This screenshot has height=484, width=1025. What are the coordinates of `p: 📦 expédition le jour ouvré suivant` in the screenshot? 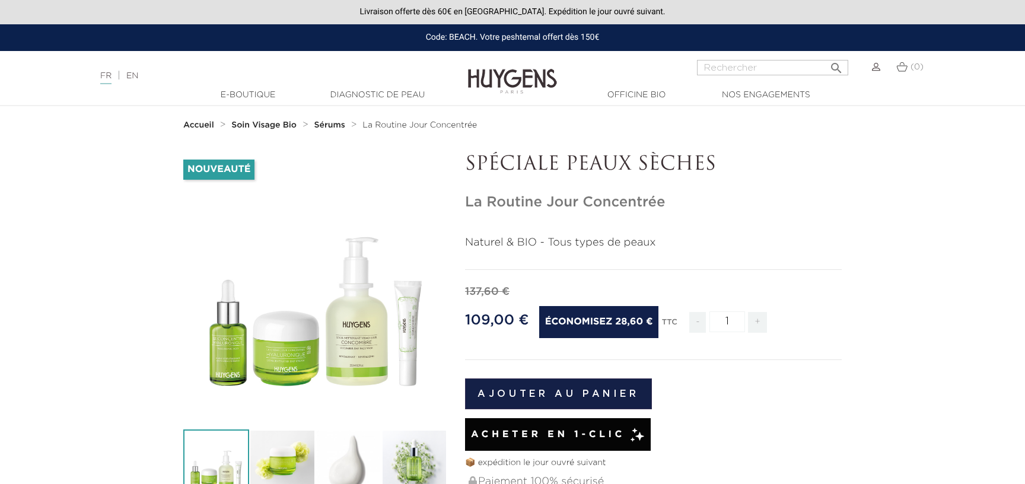 It's located at (653, 463).